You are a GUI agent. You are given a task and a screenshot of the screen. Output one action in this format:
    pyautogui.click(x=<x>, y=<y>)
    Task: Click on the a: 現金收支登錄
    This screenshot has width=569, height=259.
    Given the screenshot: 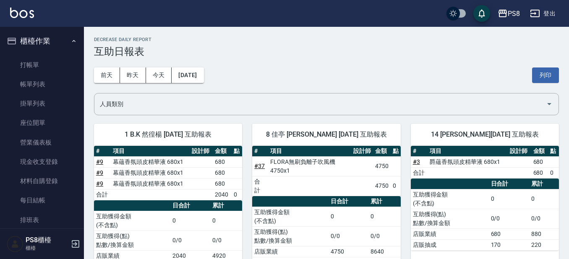 What is the action you would take?
    pyautogui.click(x=42, y=162)
    